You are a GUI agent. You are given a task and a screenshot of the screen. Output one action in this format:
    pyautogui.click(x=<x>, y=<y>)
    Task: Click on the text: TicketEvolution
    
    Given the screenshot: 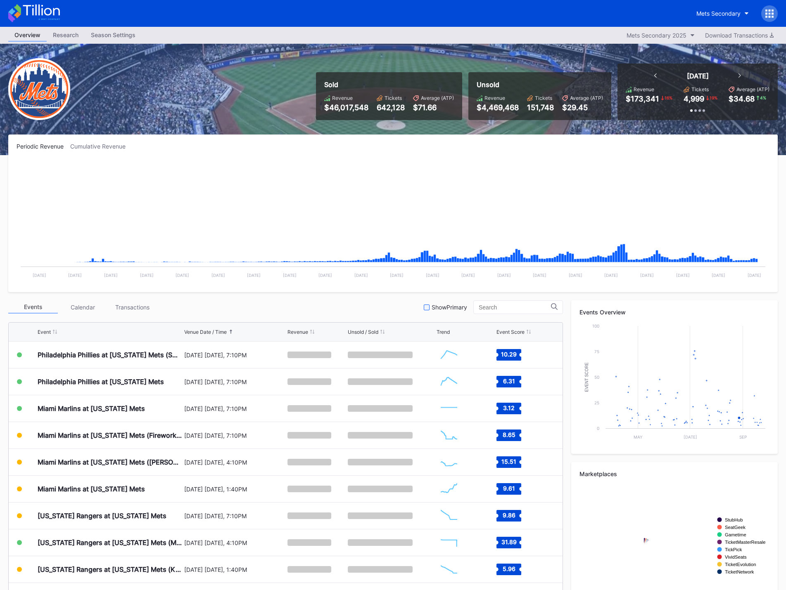 What is the action you would take?
    pyautogui.click(x=740, y=565)
    